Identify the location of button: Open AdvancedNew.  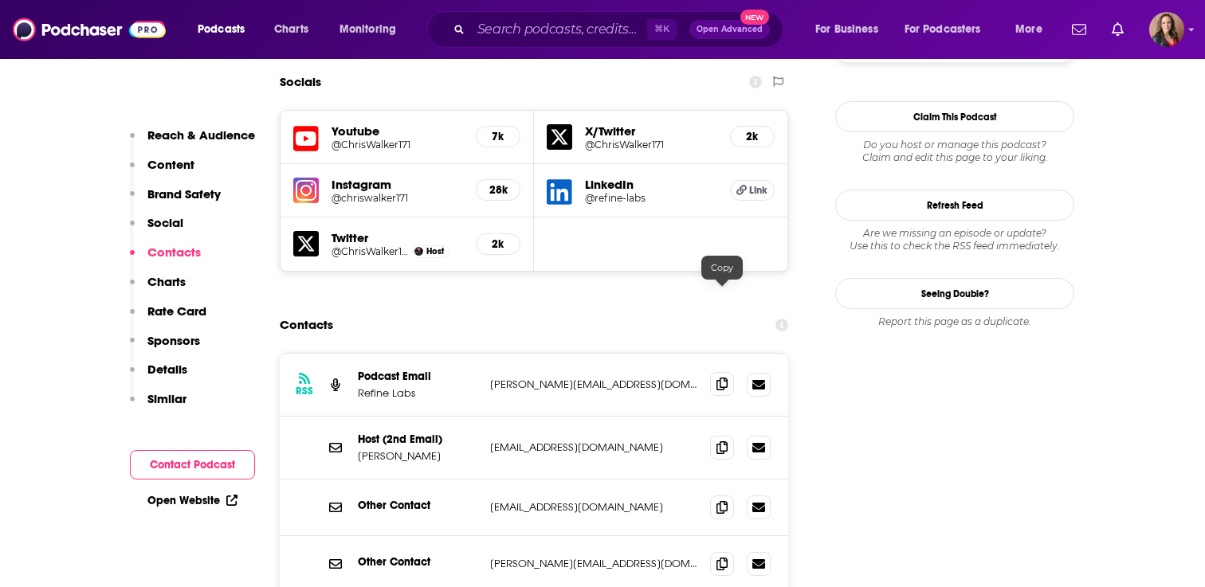
(729, 29).